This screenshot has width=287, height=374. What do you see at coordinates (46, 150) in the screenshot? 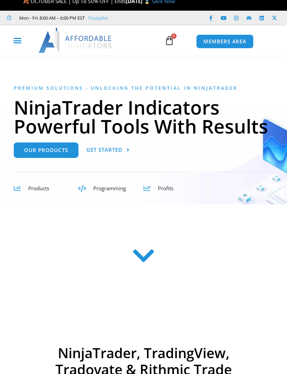
I see `a: Our Products` at bounding box center [46, 150].